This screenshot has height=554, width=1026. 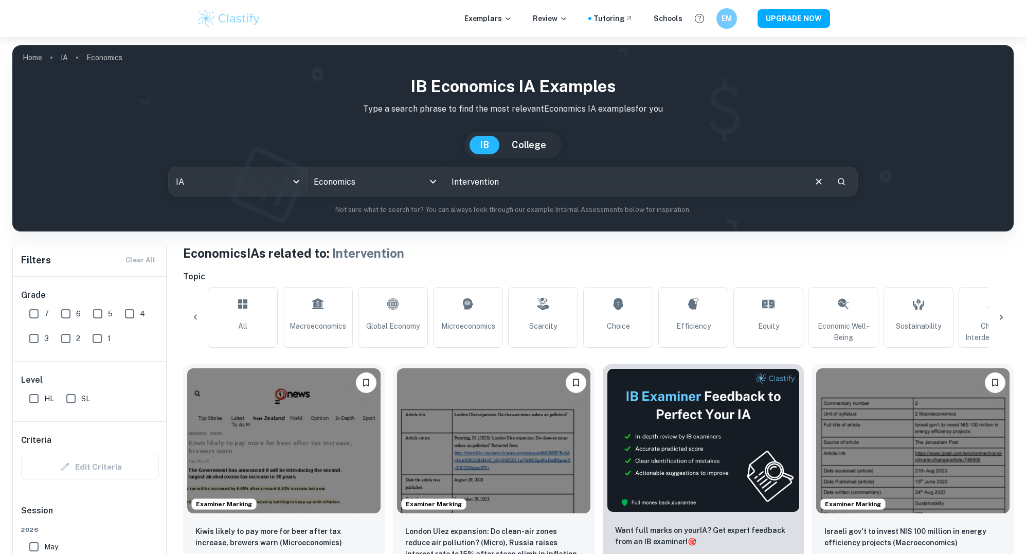 I want to click on span: Equity, so click(x=768, y=326).